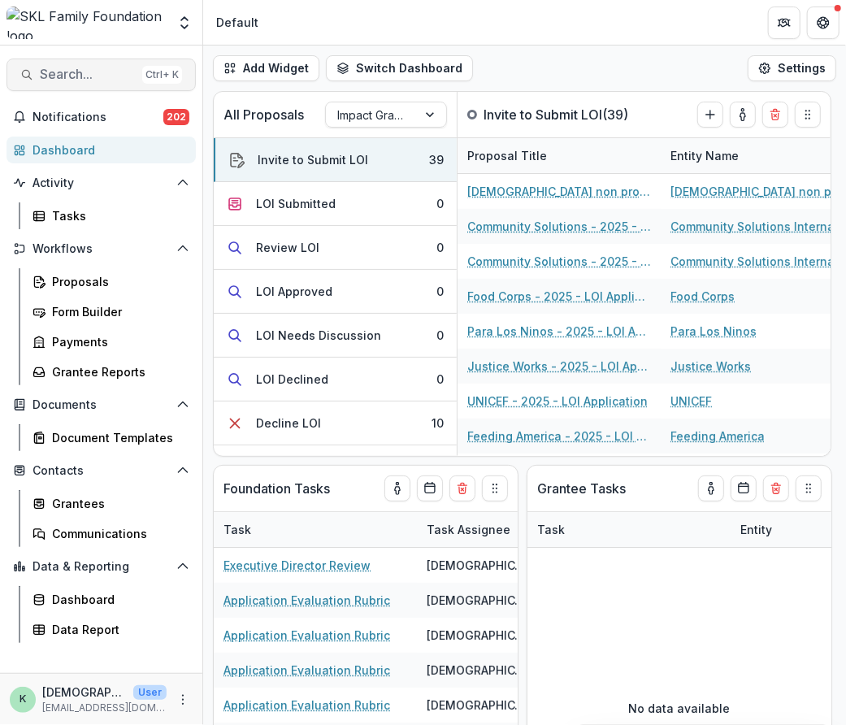  What do you see at coordinates (183, 700) in the screenshot?
I see `button: More` at bounding box center [183, 700].